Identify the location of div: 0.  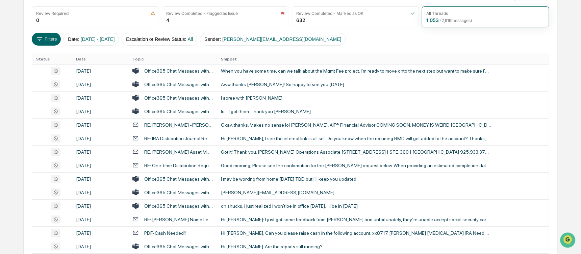
(38, 20).